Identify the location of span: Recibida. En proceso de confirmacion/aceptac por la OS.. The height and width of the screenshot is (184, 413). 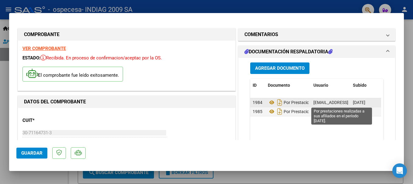
(101, 58).